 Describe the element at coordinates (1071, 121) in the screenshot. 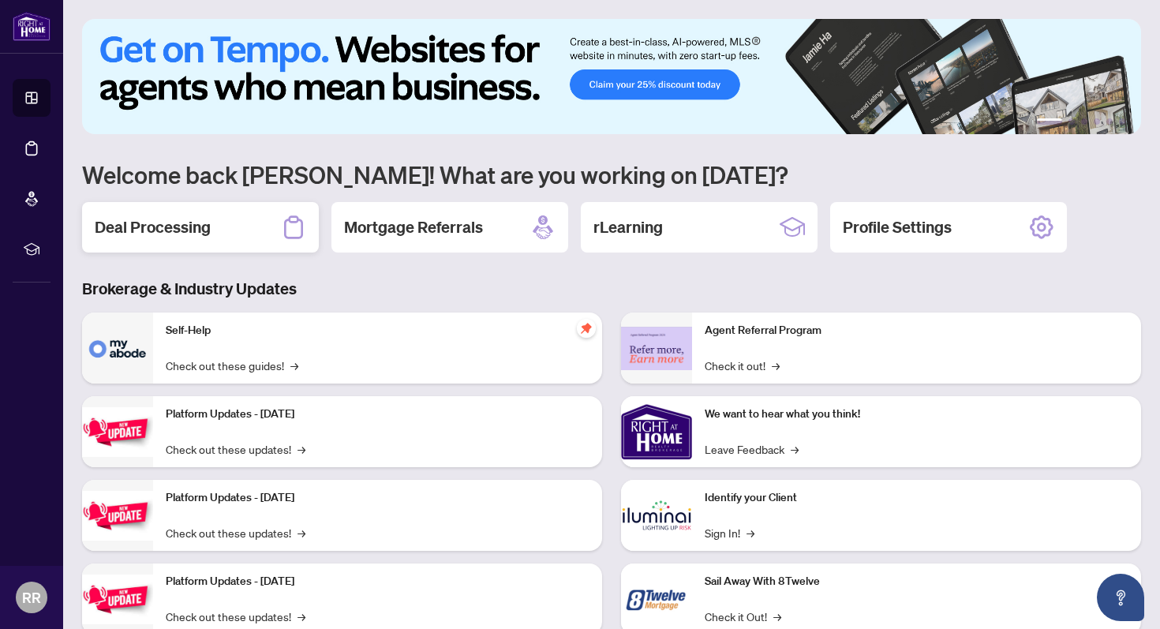

I see `button: 2` at that location.